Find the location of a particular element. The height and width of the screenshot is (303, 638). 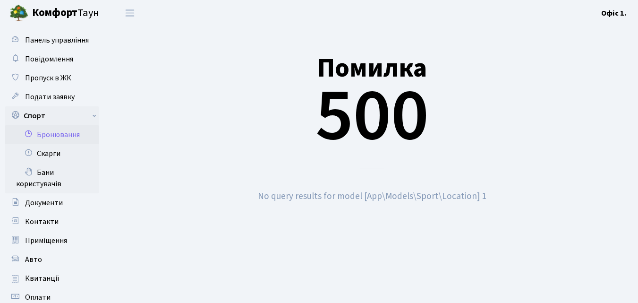

a: Авто is located at coordinates (52, 259).